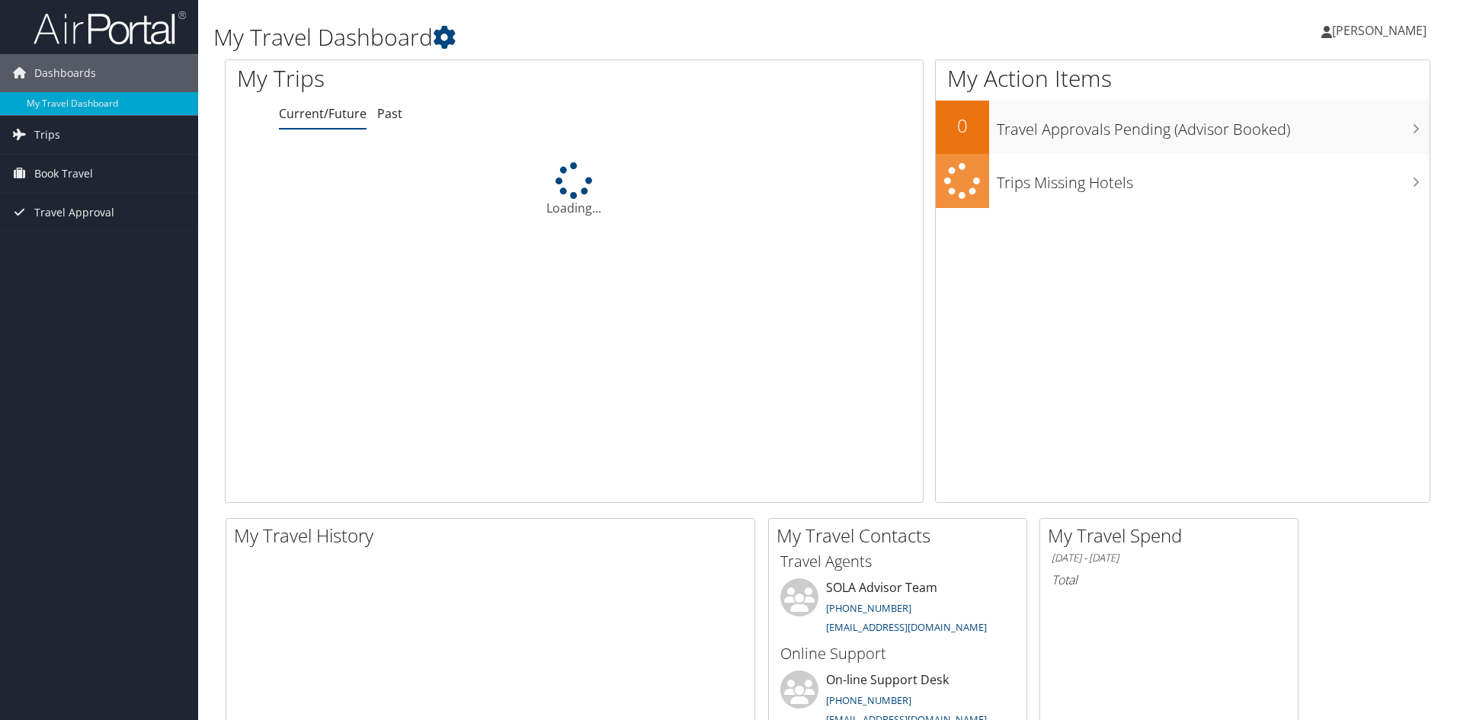  I want to click on h3: Trips Missing Hotels, so click(1213, 179).